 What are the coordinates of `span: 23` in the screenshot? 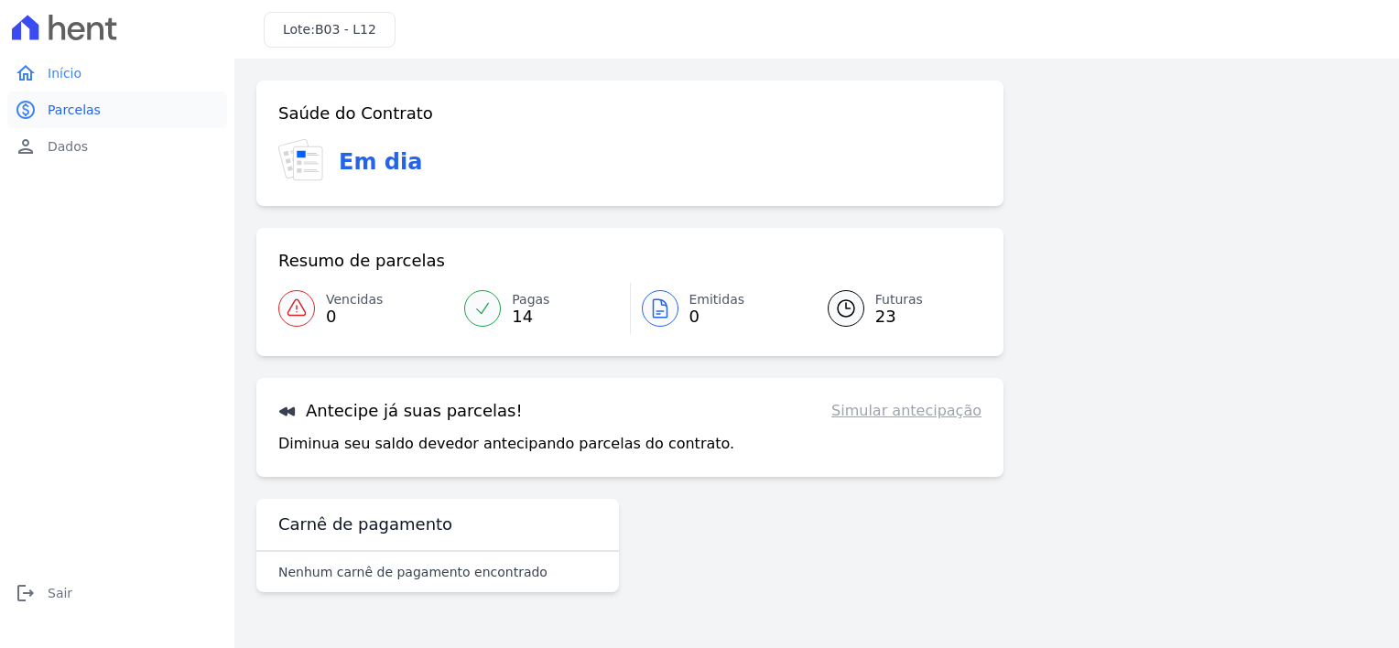 It's located at (899, 317).